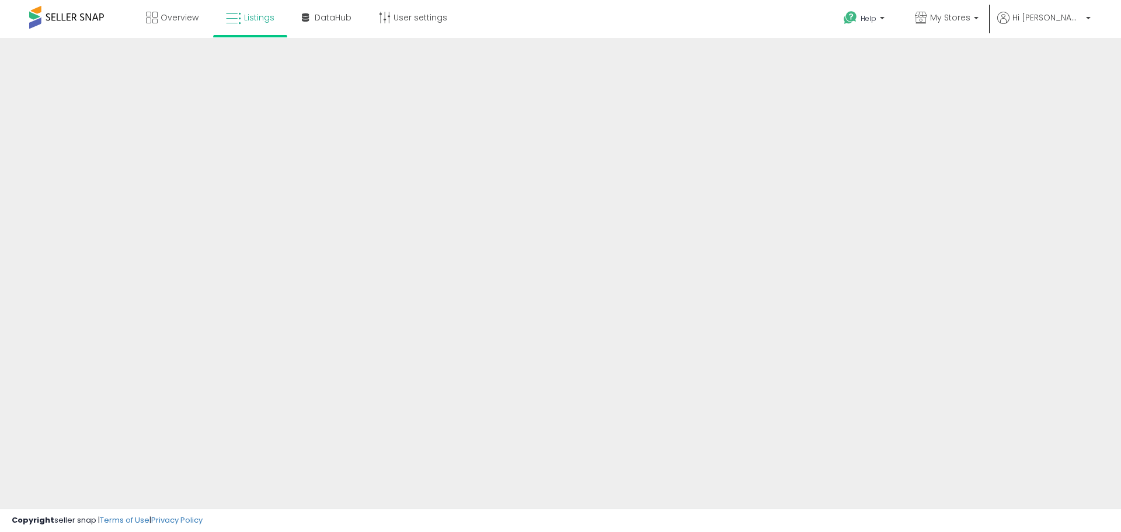  I want to click on span: DataHub, so click(333, 18).